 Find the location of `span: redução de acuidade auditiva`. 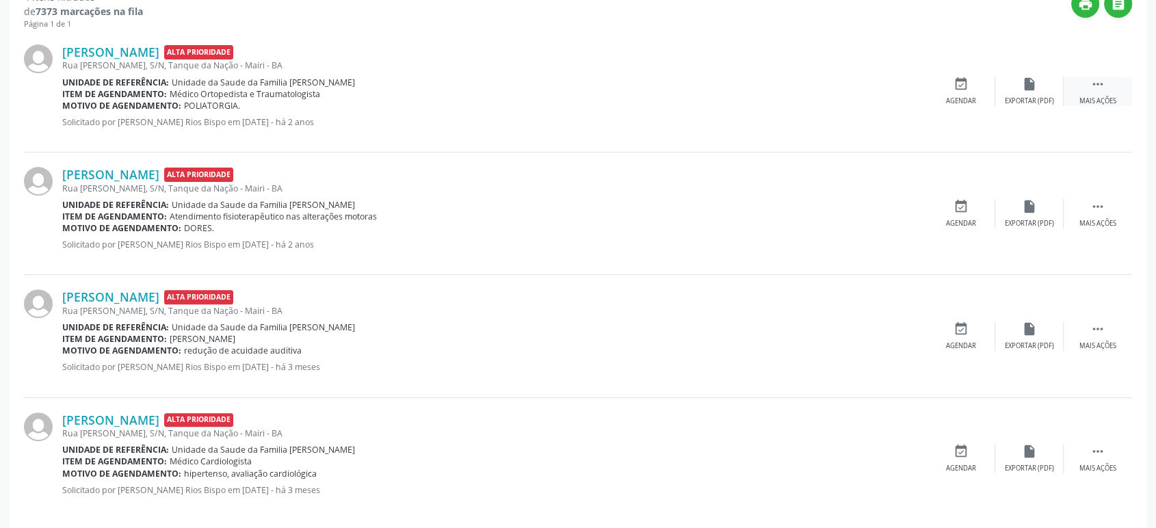

span: redução de acuidade auditiva is located at coordinates (243, 350).